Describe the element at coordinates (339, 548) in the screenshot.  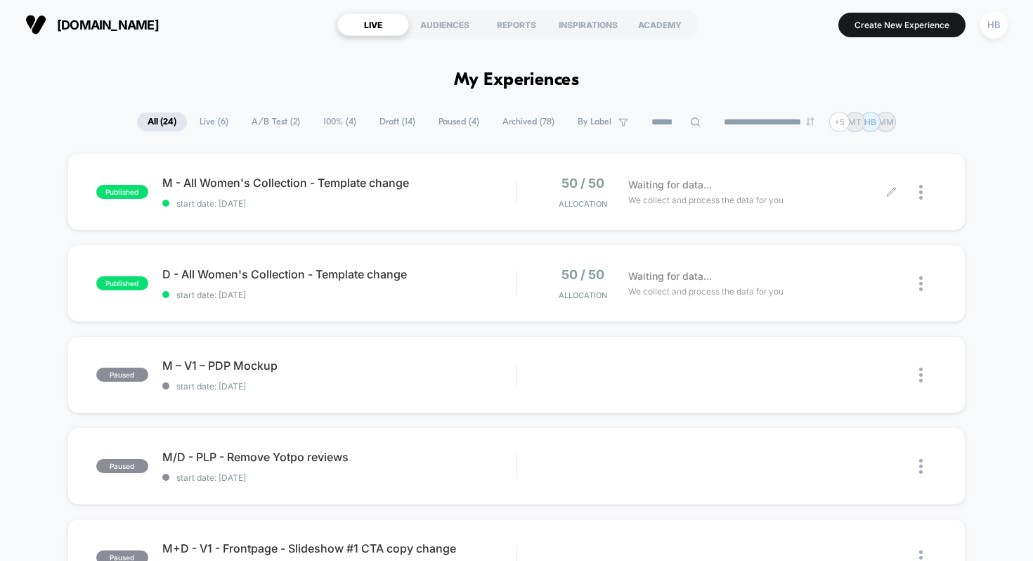
I see `span: M+D - V1 - Frontpage - Slideshow #1 CTA copy change` at that location.